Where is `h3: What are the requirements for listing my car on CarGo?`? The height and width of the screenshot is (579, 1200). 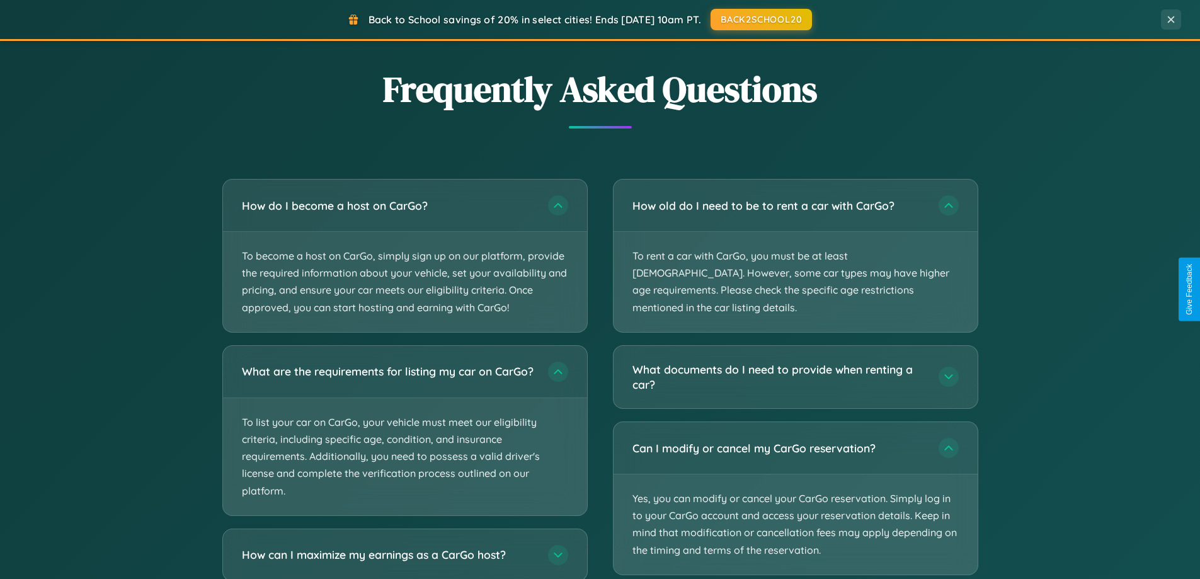
h3: What are the requirements for listing my car on CarGo? is located at coordinates (389, 371).